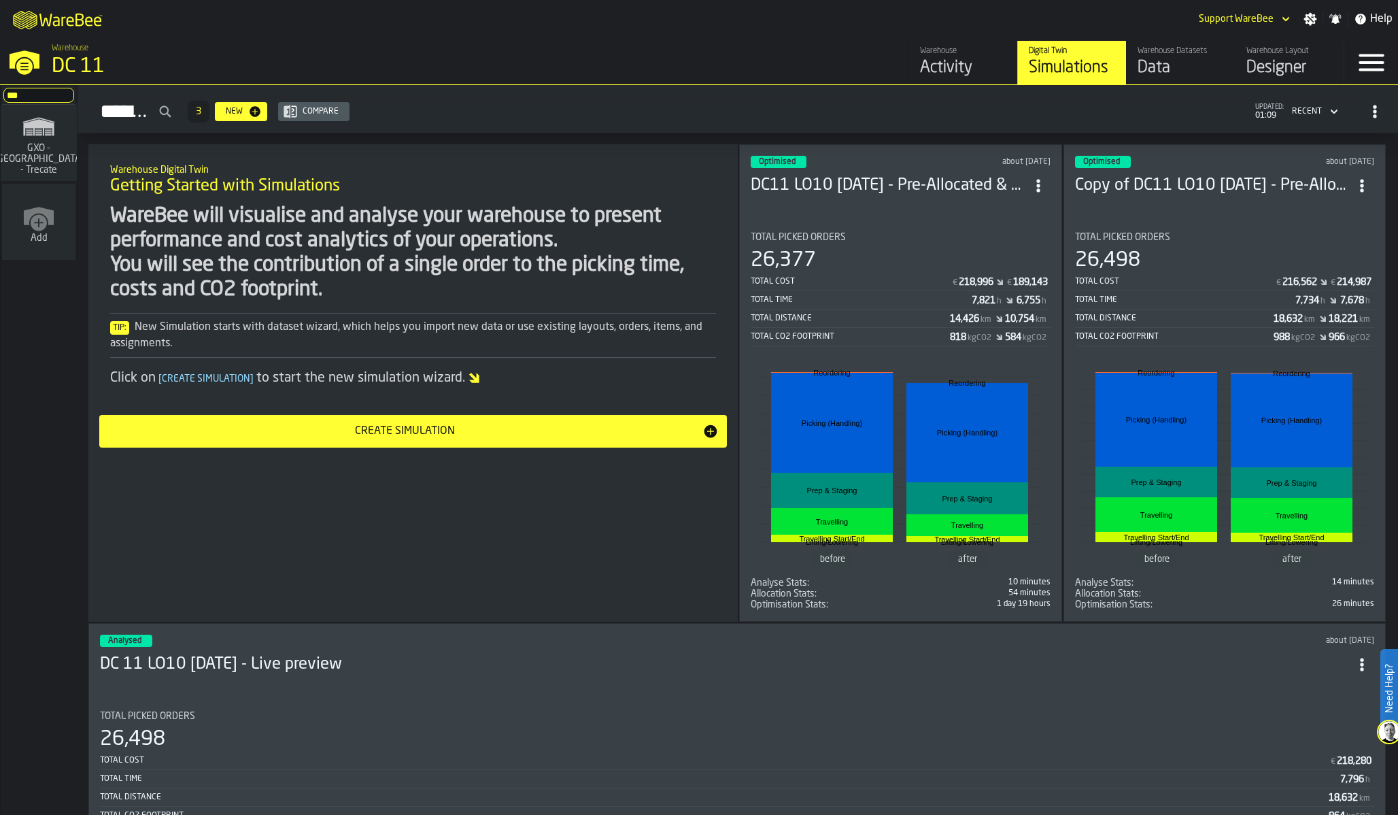  I want to click on span: updated:, so click(1270, 107).